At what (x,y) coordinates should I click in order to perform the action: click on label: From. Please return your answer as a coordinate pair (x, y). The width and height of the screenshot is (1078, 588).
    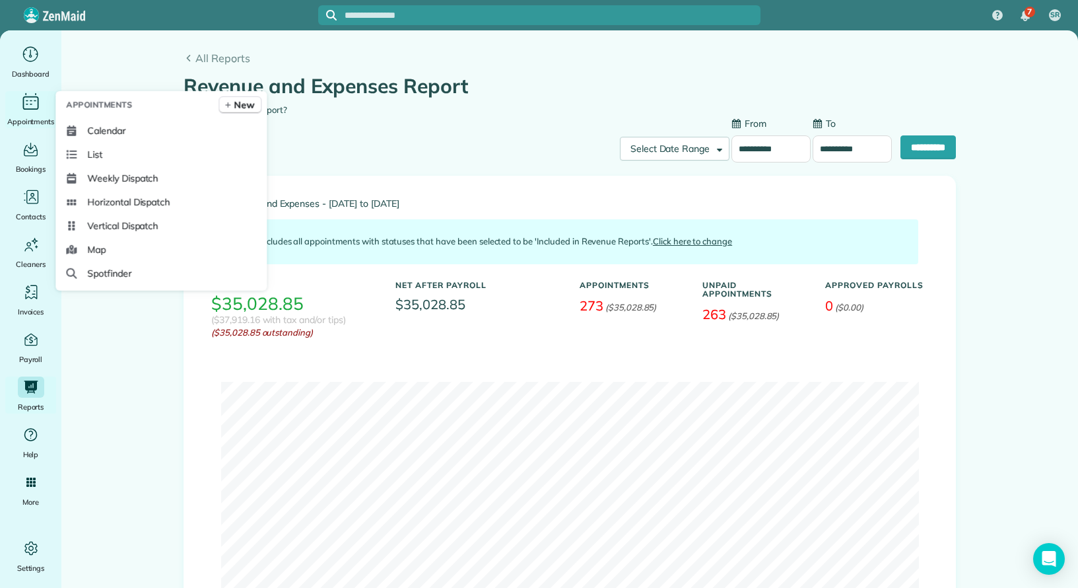
    Looking at the image, I should click on (749, 123).